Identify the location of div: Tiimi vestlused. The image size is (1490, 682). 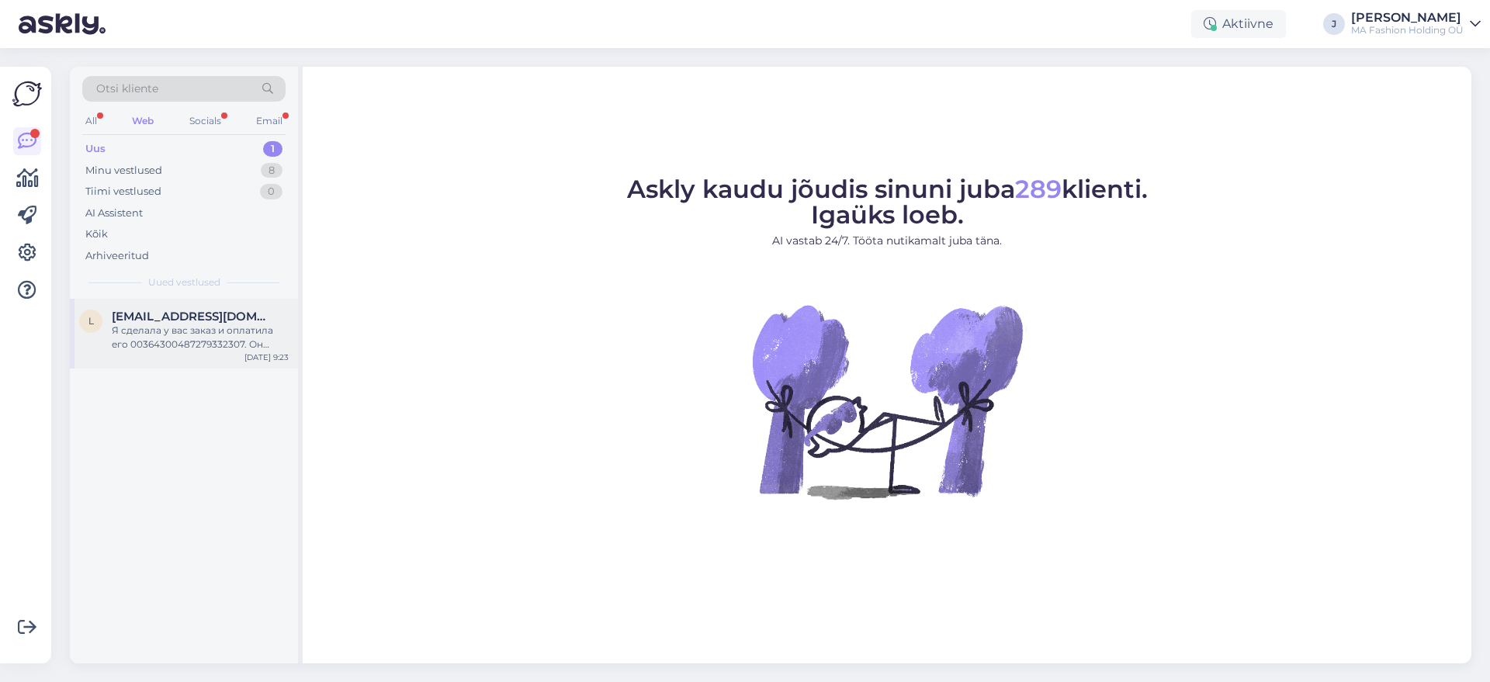
(123, 192).